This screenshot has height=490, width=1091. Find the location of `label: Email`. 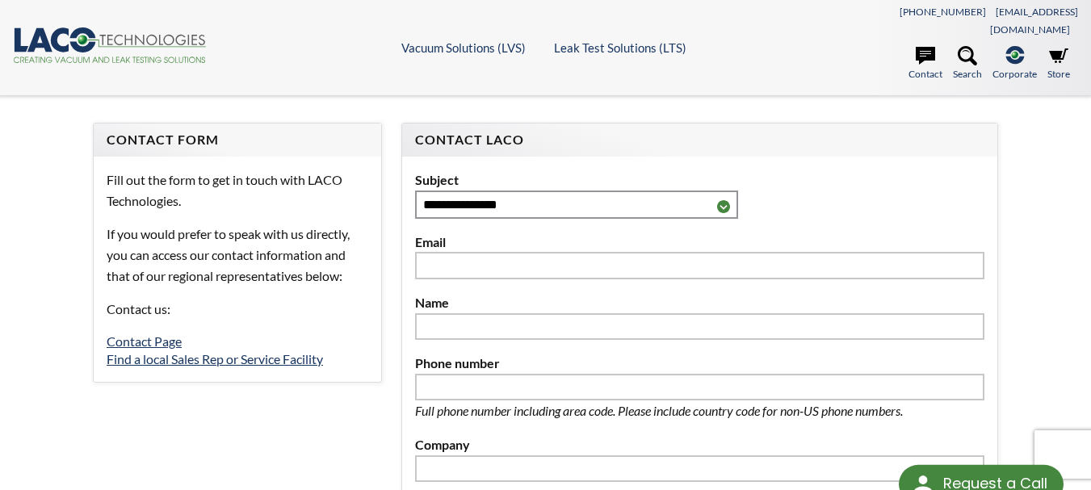

label: Email is located at coordinates (699, 242).